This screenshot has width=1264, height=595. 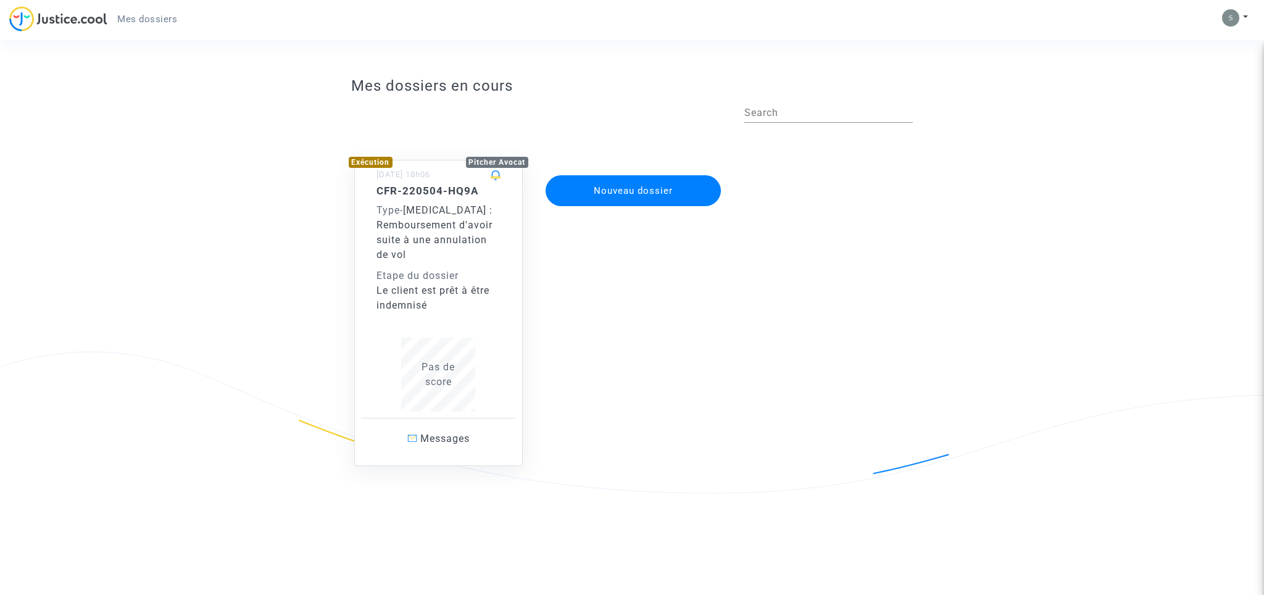 I want to click on a: Nouveau dossier, so click(x=633, y=173).